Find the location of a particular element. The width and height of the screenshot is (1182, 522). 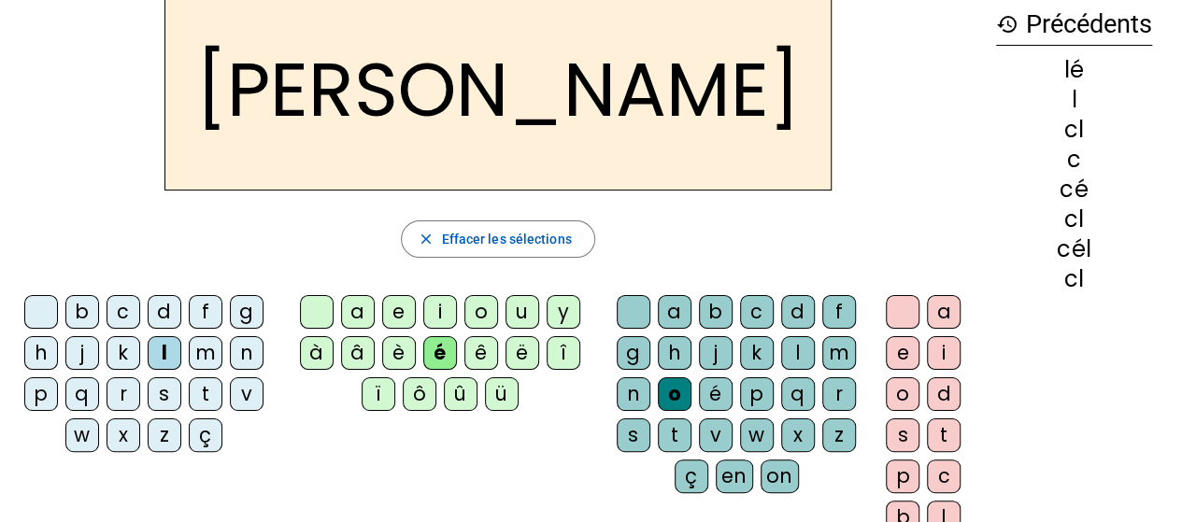

div: on is located at coordinates (779, 476).